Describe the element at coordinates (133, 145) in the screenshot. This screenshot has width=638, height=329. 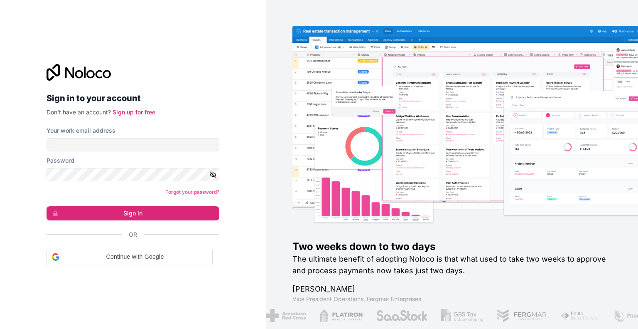
I see `input: Email address` at that location.